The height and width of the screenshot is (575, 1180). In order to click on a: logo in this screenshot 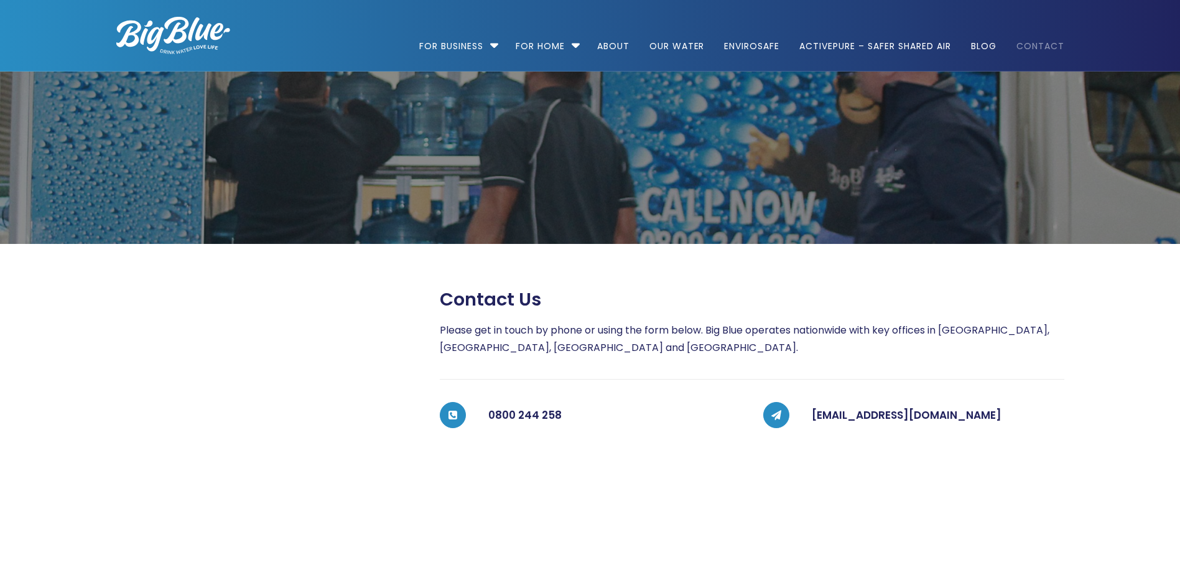, I will do `click(173, 35)`.